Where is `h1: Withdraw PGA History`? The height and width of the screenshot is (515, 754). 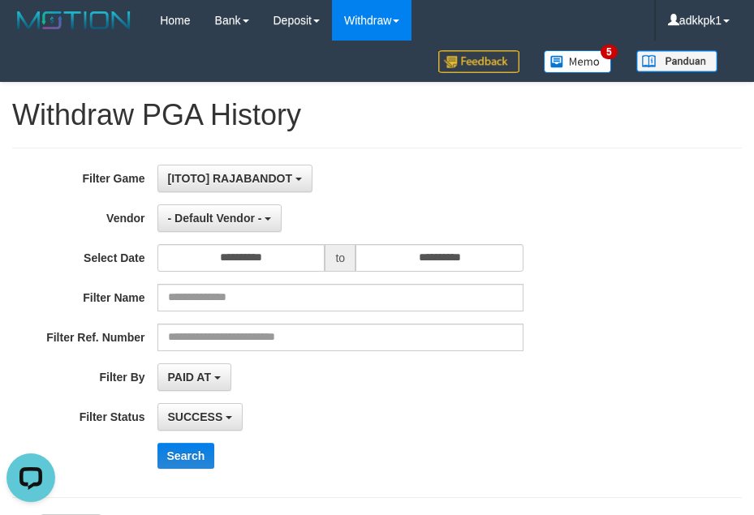
h1: Withdraw PGA History is located at coordinates (376, 115).